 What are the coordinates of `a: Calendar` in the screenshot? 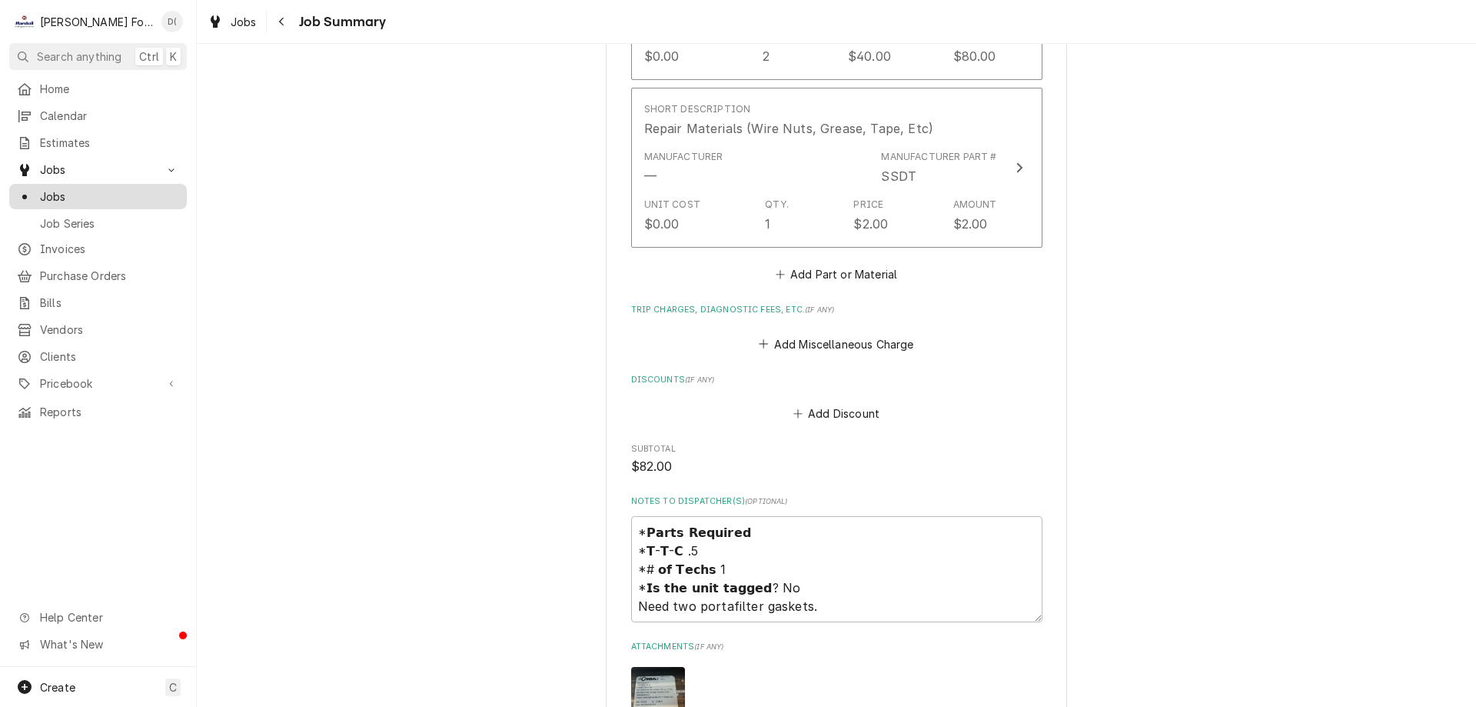 It's located at (98, 115).